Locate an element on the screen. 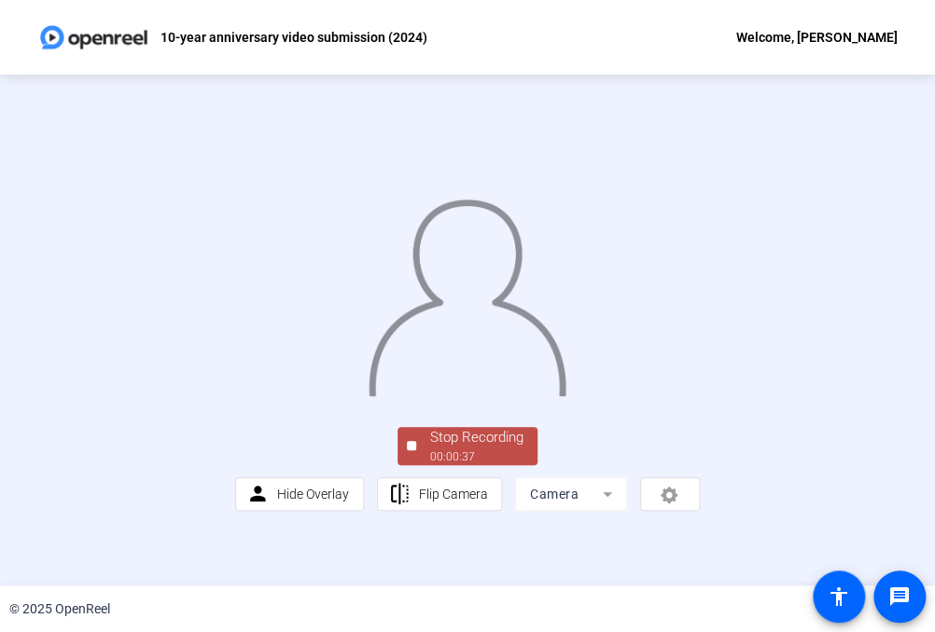  mat-icon: accessibility is located at coordinates (839, 597).